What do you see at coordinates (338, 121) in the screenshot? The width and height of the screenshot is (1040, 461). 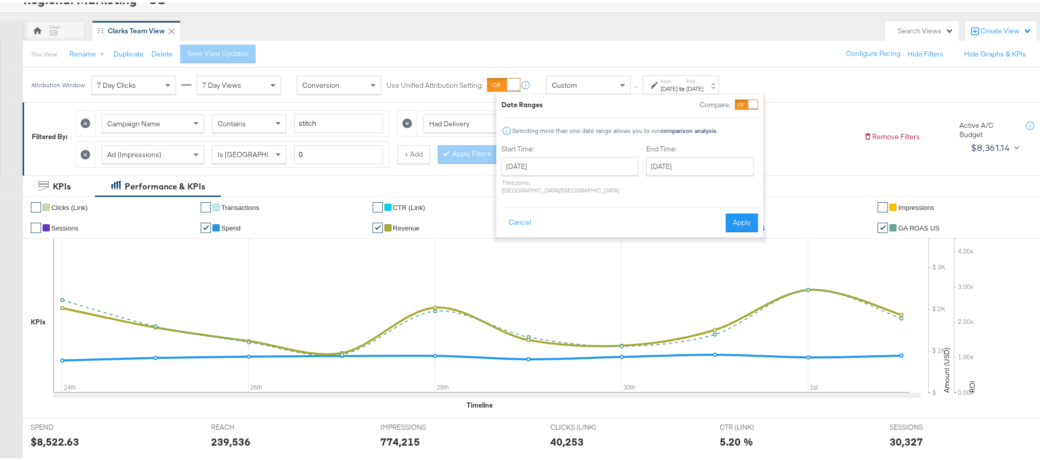 I see `input: Enter a search term` at bounding box center [338, 121].